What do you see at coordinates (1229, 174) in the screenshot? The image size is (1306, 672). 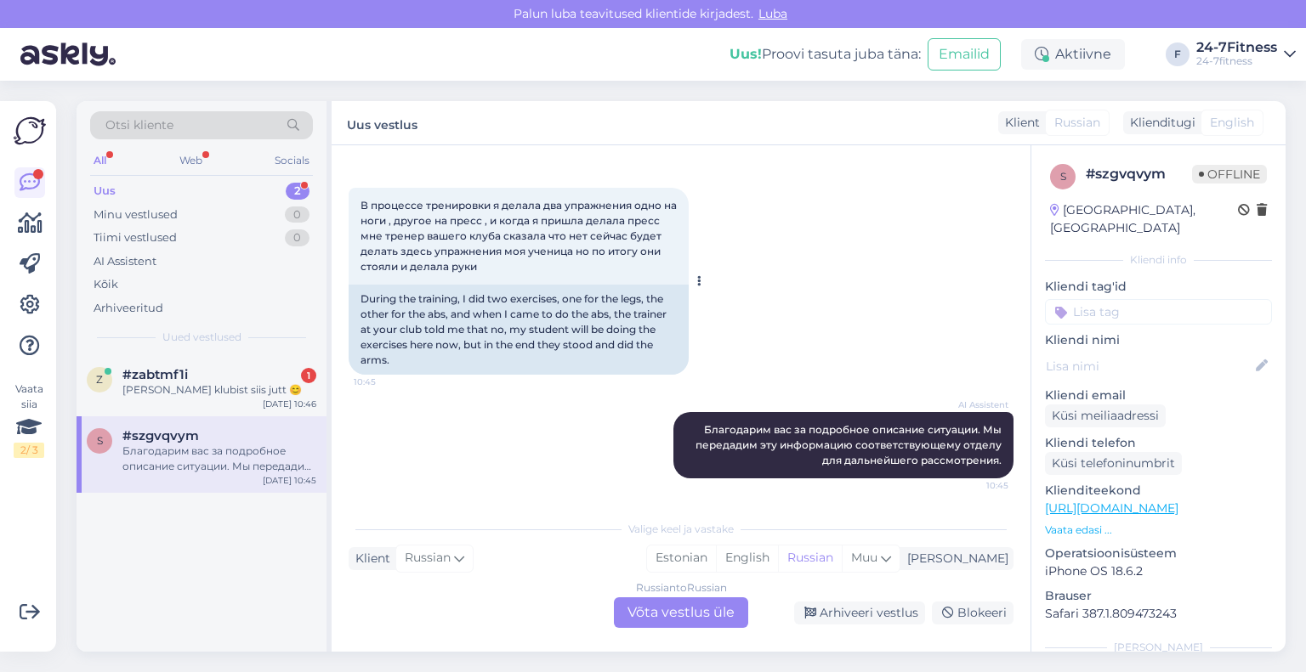 I see `span: Offline` at bounding box center [1229, 174].